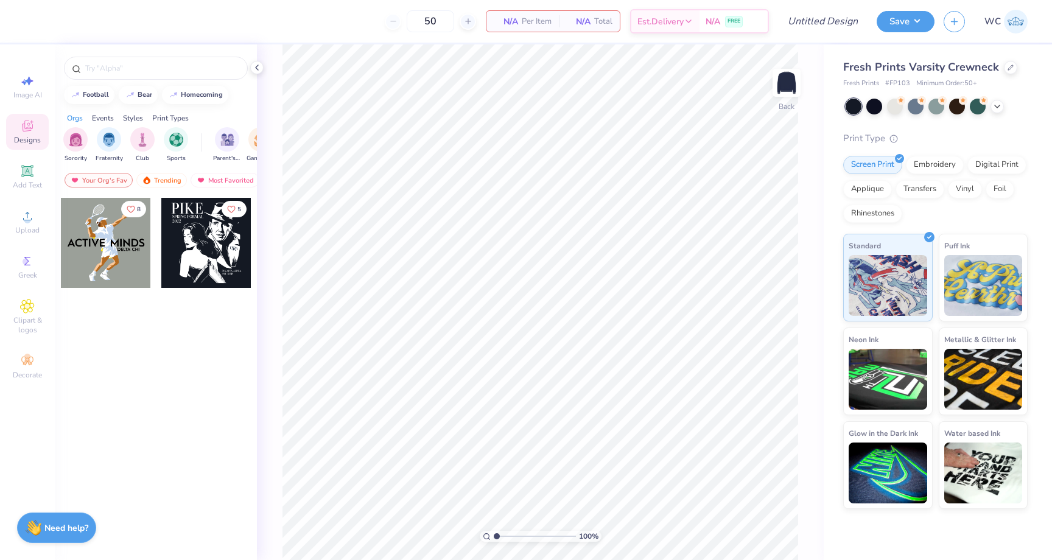 Image resolution: width=1052 pixels, height=560 pixels. What do you see at coordinates (661, 21) in the screenshot?
I see `span: Est. Delivery` at bounding box center [661, 21].